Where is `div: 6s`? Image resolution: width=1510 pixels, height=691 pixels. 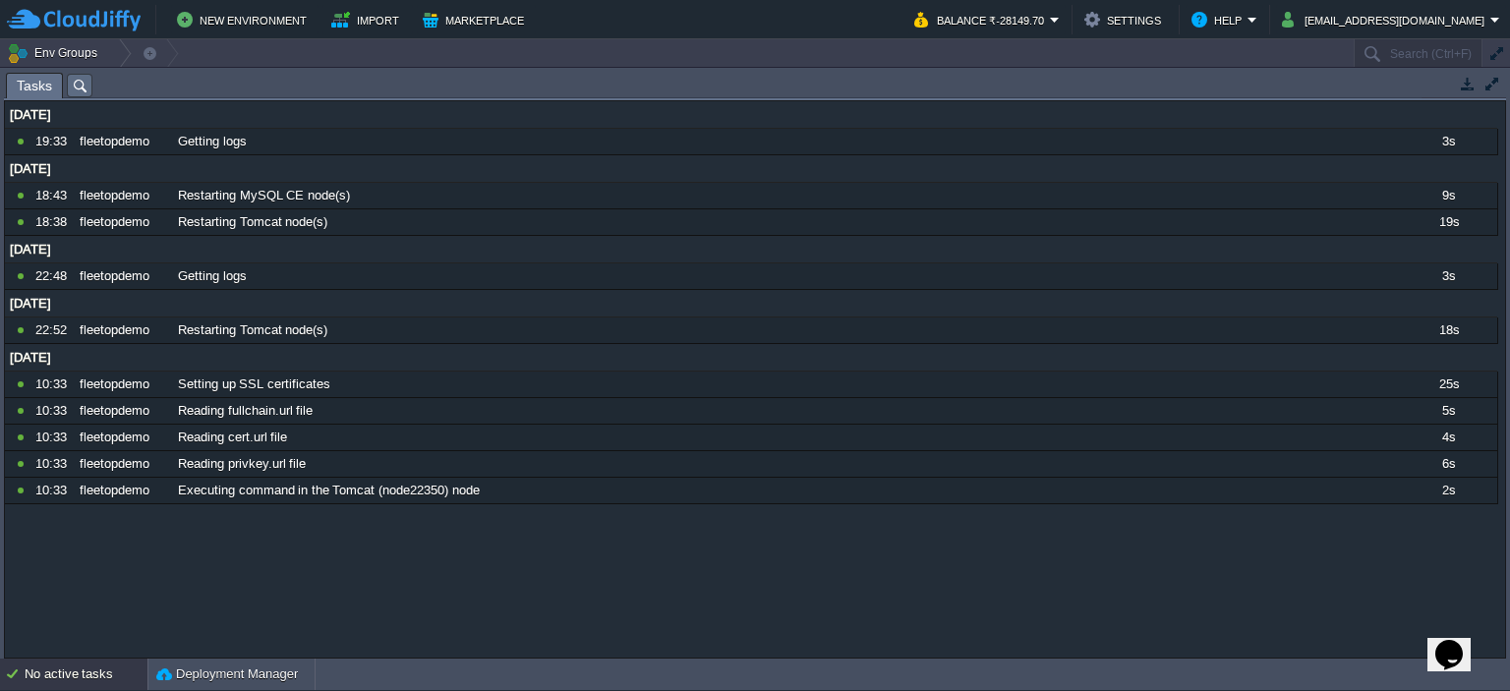 div: 6s is located at coordinates (1448, 464).